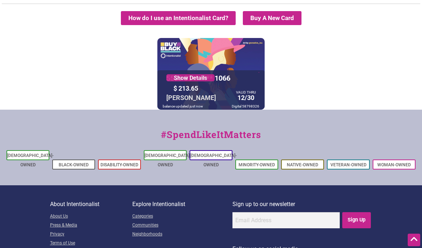  I want to click on button: How do I use an Intentionalist Card?, so click(178, 18).